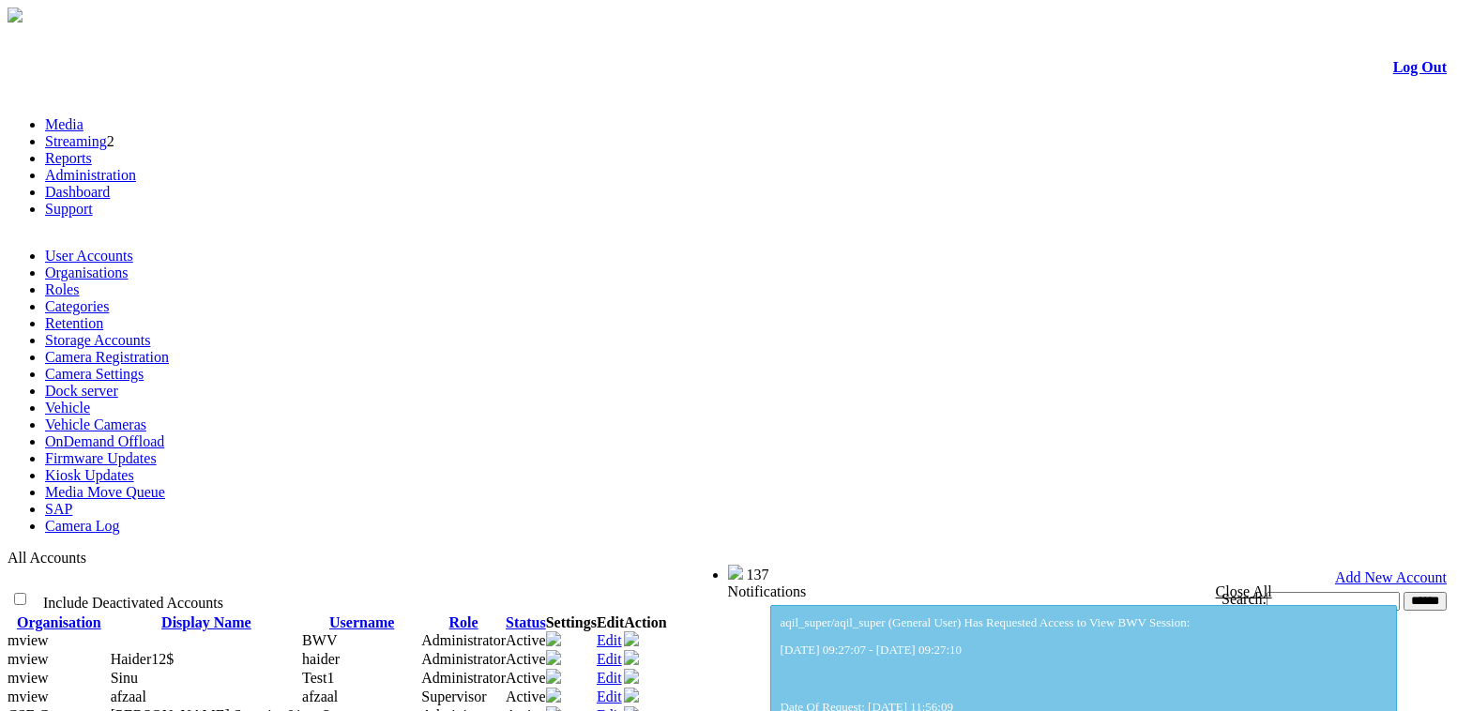 This screenshot has height=711, width=1457. What do you see at coordinates (107, 356) in the screenshot?
I see `a: Camera Registration` at bounding box center [107, 356].